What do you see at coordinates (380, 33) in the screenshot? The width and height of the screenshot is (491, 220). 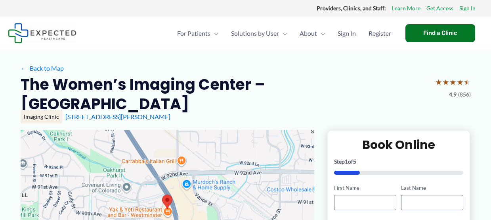 I see `span: Register` at bounding box center [380, 33].